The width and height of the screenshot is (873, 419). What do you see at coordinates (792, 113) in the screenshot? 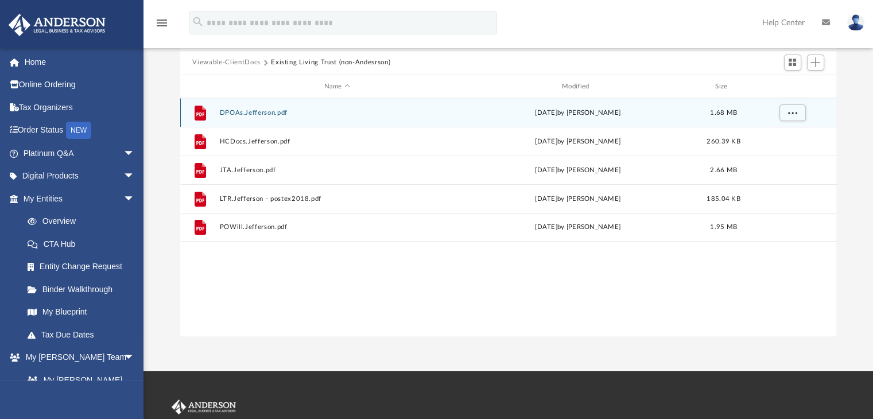
I see `button: More options` at bounding box center [792, 113].